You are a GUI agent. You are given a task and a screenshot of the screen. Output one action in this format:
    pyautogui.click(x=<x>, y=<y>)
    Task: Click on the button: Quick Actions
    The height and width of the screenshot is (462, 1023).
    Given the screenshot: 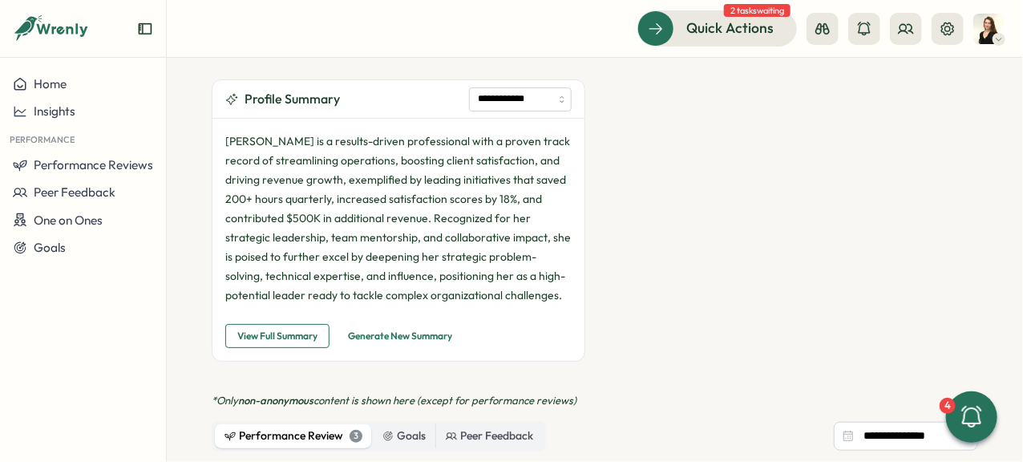 What is the action you would take?
    pyautogui.click(x=716, y=28)
    